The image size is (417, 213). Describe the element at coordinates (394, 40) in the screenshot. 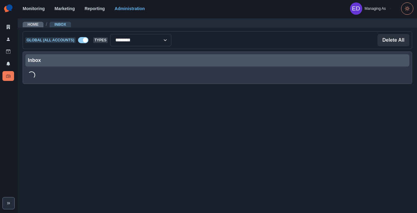

I see `button: Delete All` at that location.